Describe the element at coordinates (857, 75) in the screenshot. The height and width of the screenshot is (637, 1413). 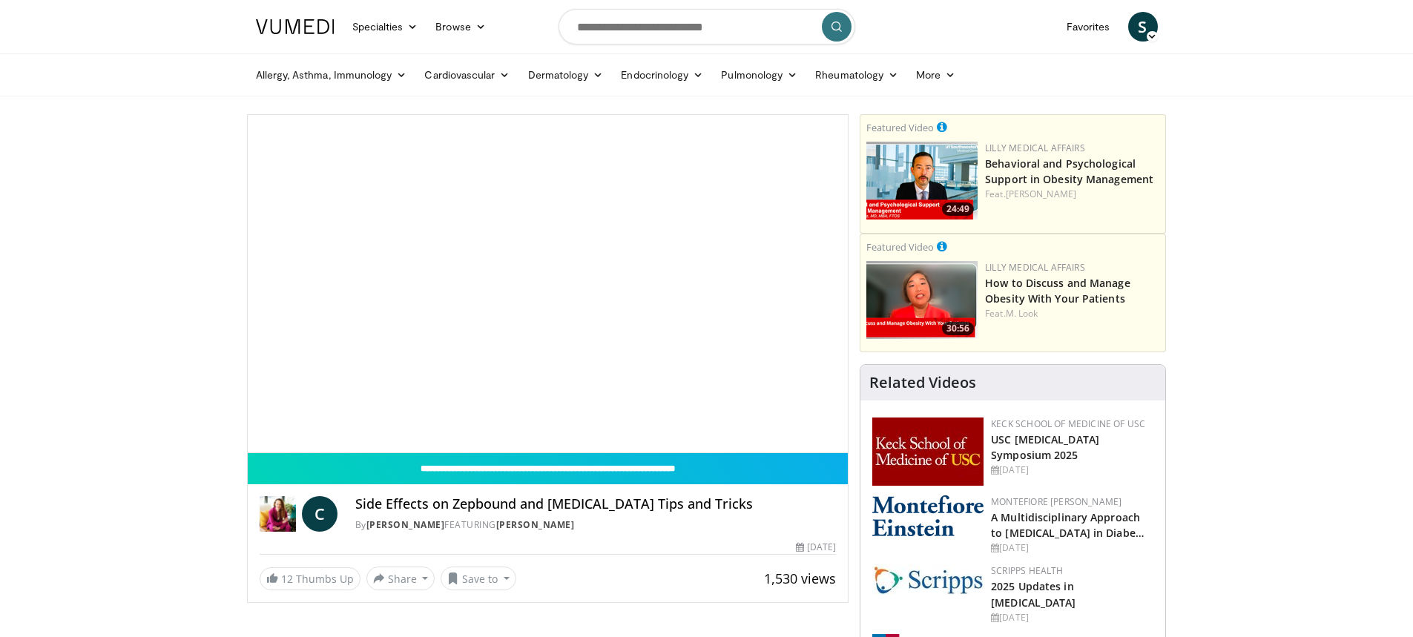
I see `a: Rheumatology` at that location.